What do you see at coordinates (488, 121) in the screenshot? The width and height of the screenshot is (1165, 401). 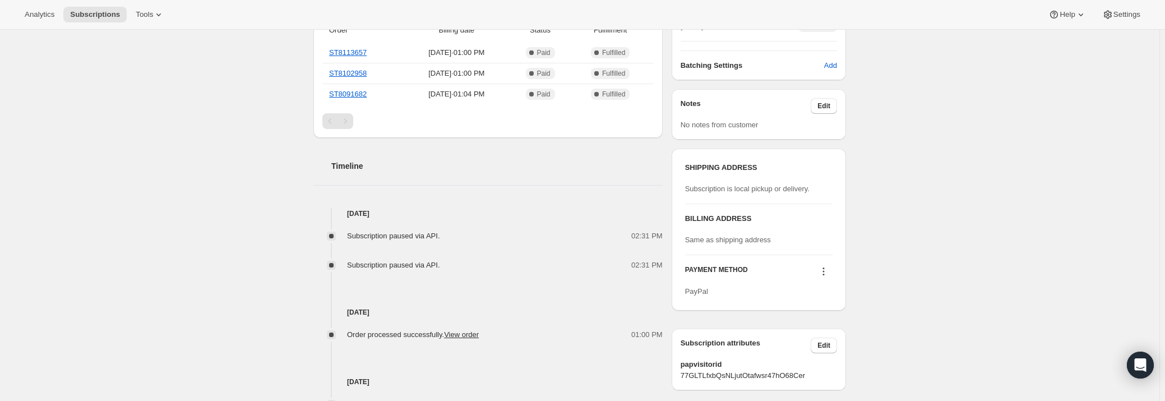 I see `nav: Pagination` at bounding box center [488, 121].